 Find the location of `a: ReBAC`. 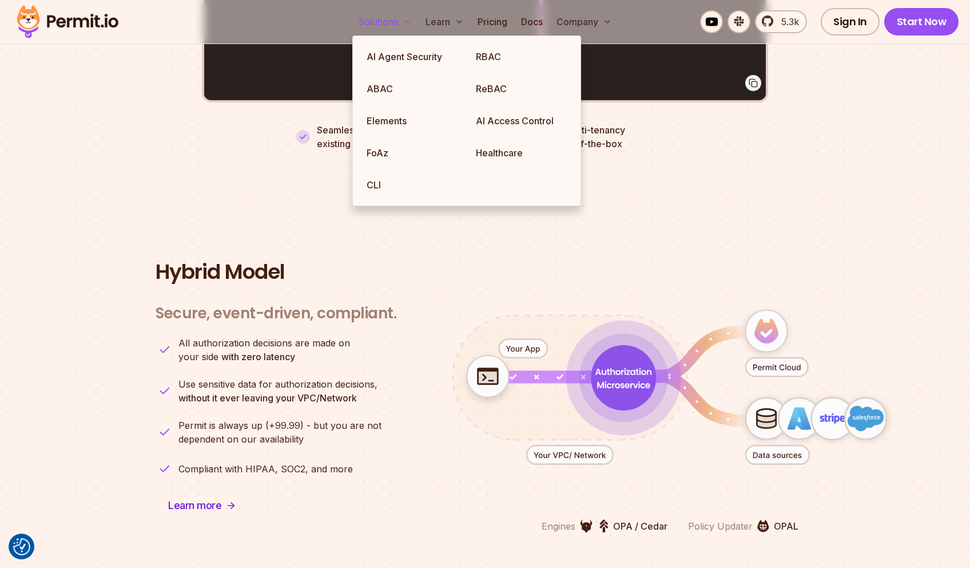

a: ReBAC is located at coordinates (521, 89).